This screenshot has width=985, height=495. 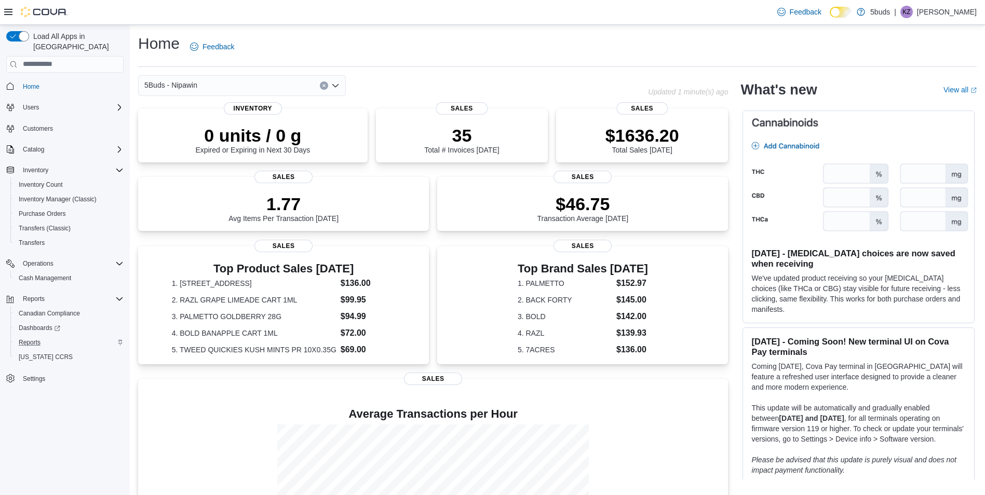 What do you see at coordinates (69, 357) in the screenshot?
I see `span: Washington CCRS` at bounding box center [69, 357].